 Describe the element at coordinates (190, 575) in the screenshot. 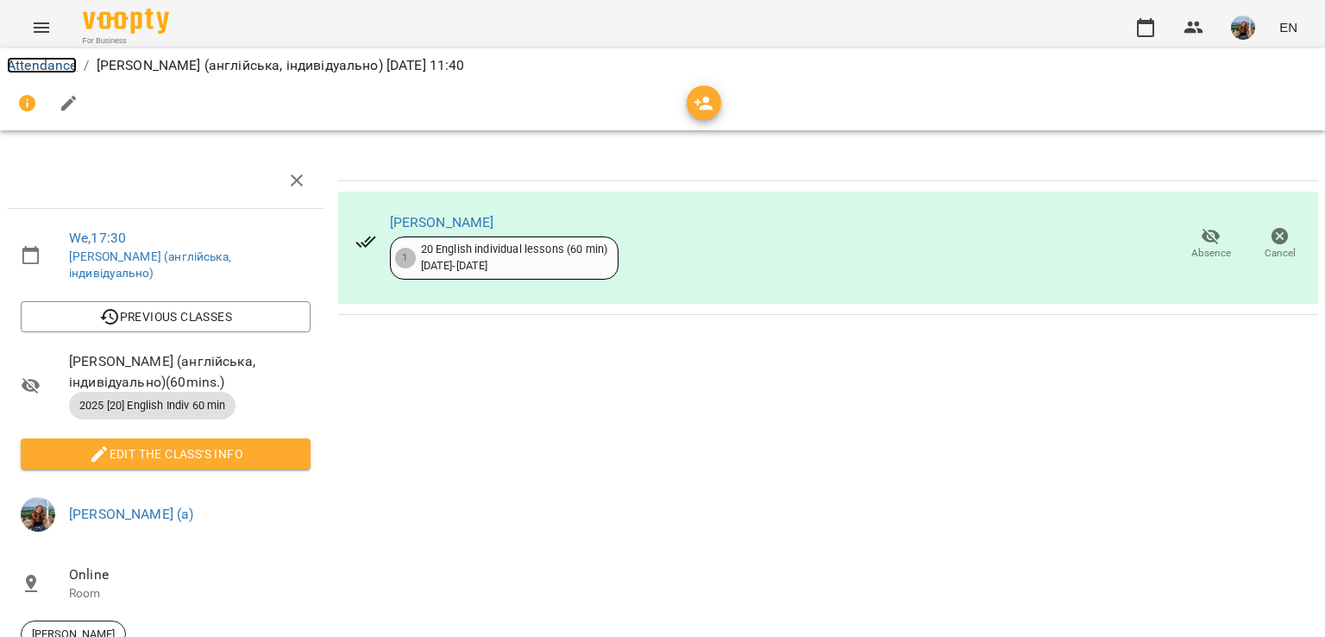

I see `span: Online` at that location.